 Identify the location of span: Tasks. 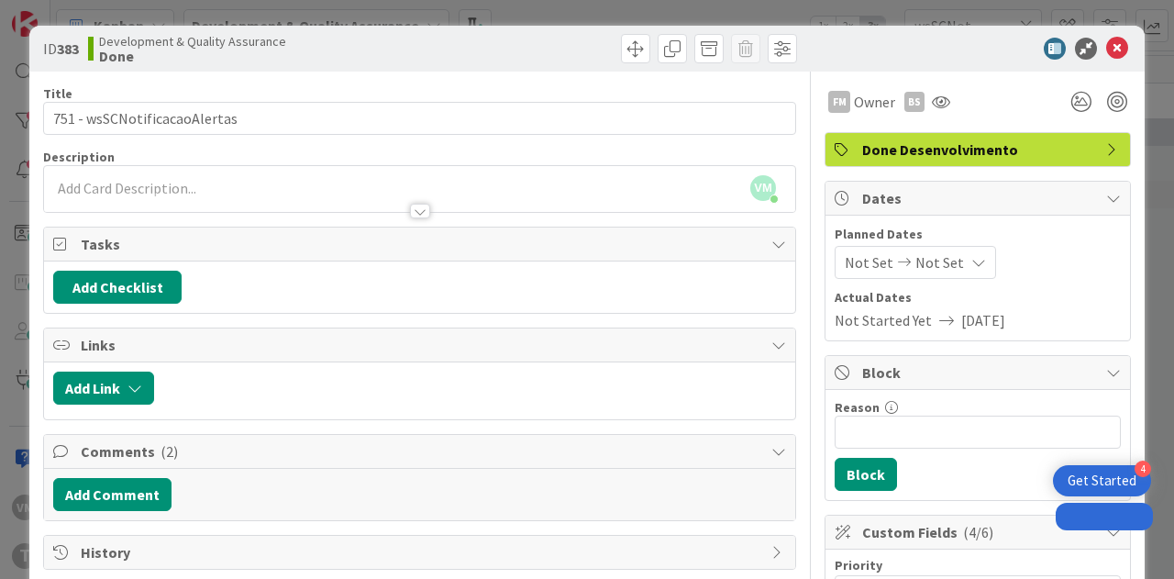
(421, 244).